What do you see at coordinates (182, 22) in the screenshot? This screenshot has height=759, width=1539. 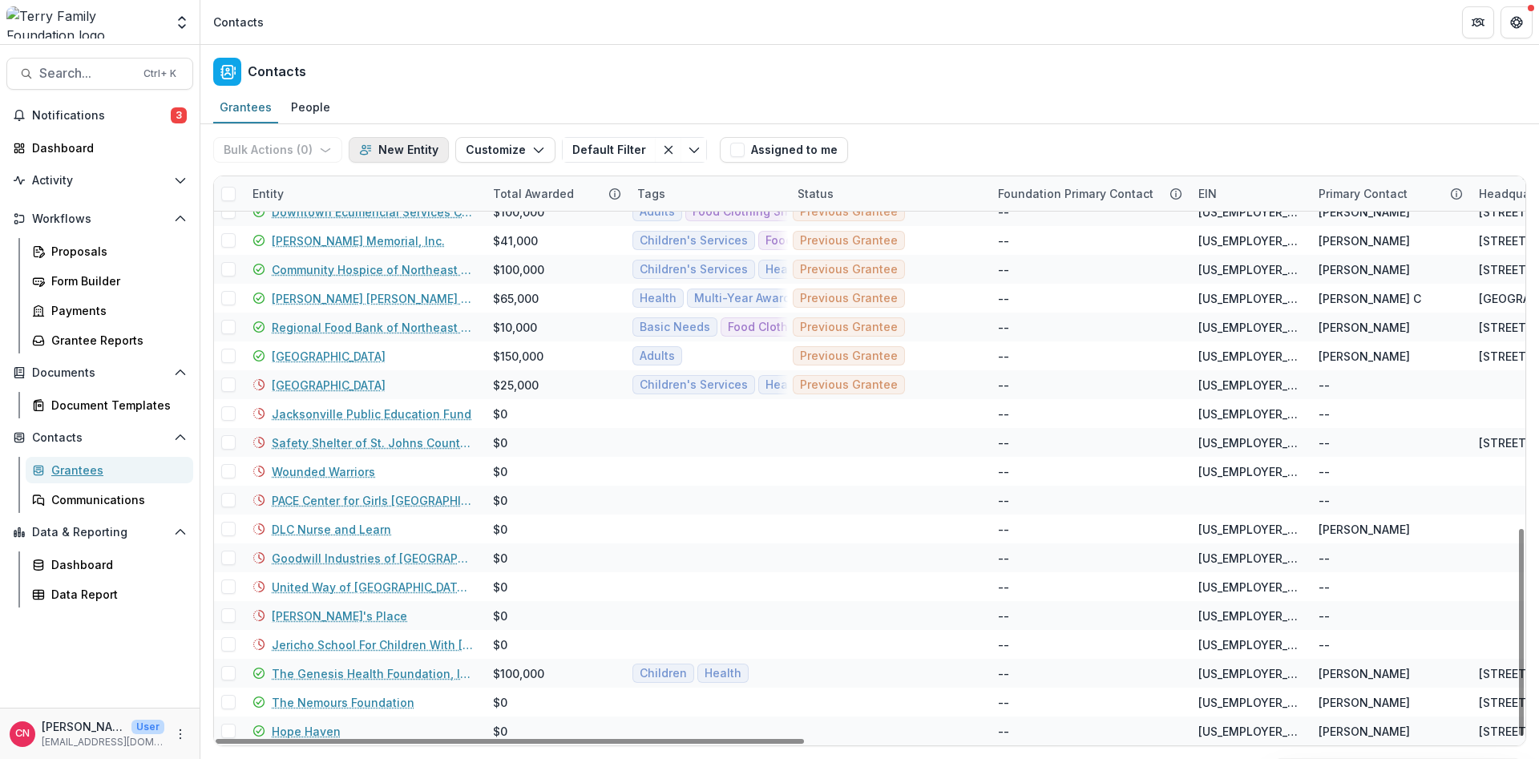 I see `button: Open entity switcher` at bounding box center [182, 22].